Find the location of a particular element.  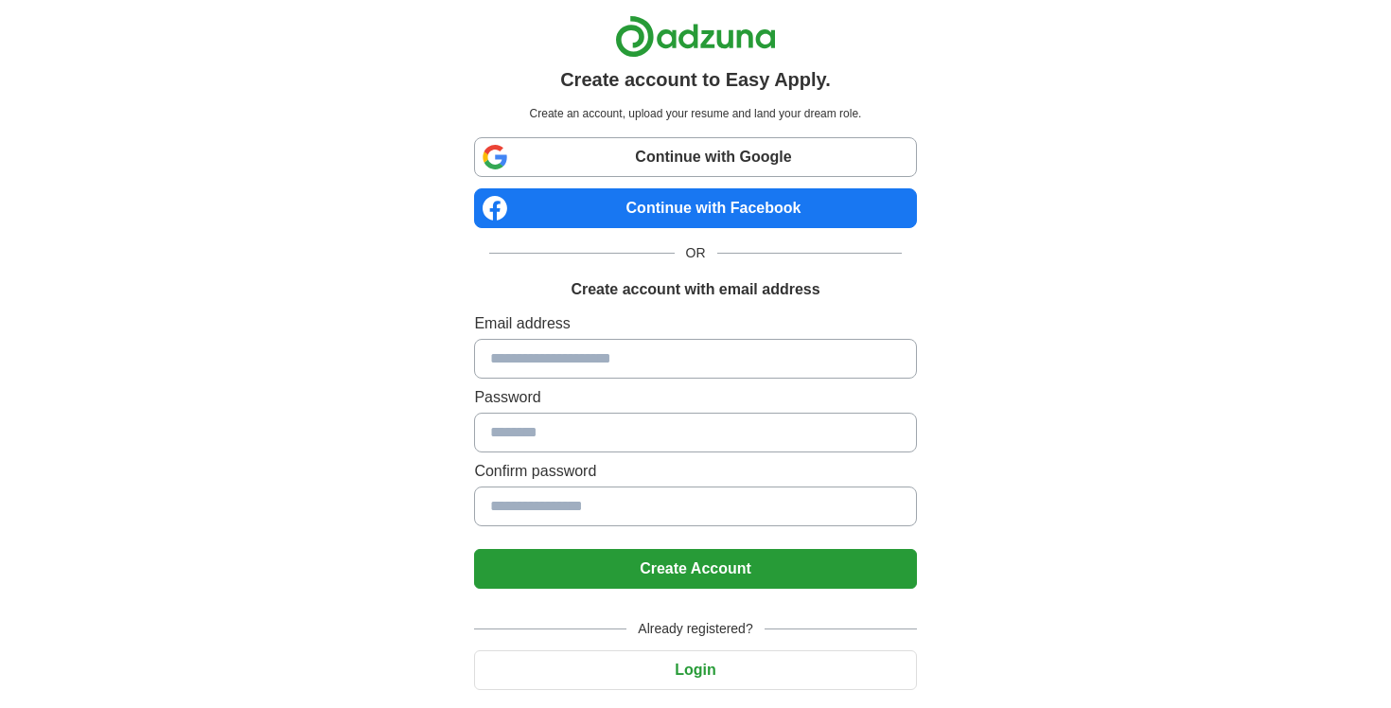

a: Continue with Facebook is located at coordinates (695, 208).